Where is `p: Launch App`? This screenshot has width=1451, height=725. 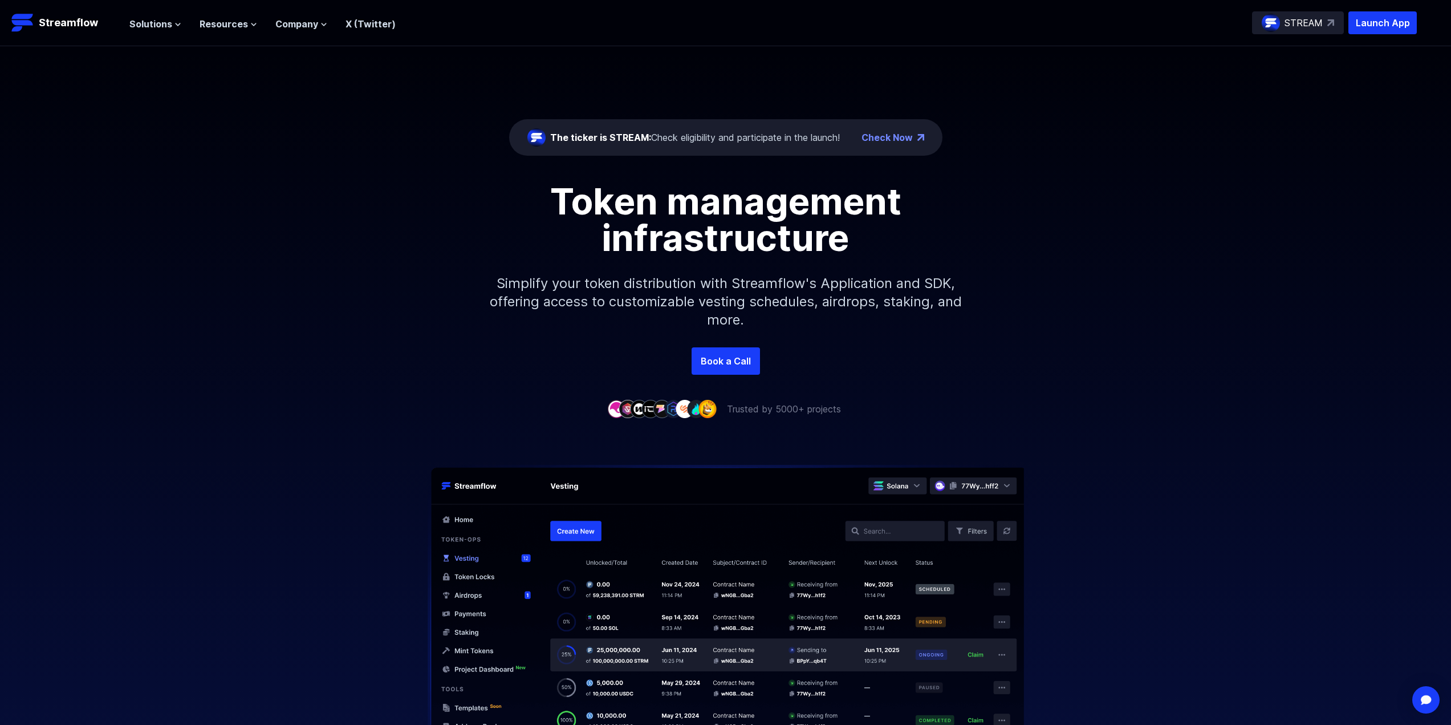
p: Launch App is located at coordinates (1383, 23).